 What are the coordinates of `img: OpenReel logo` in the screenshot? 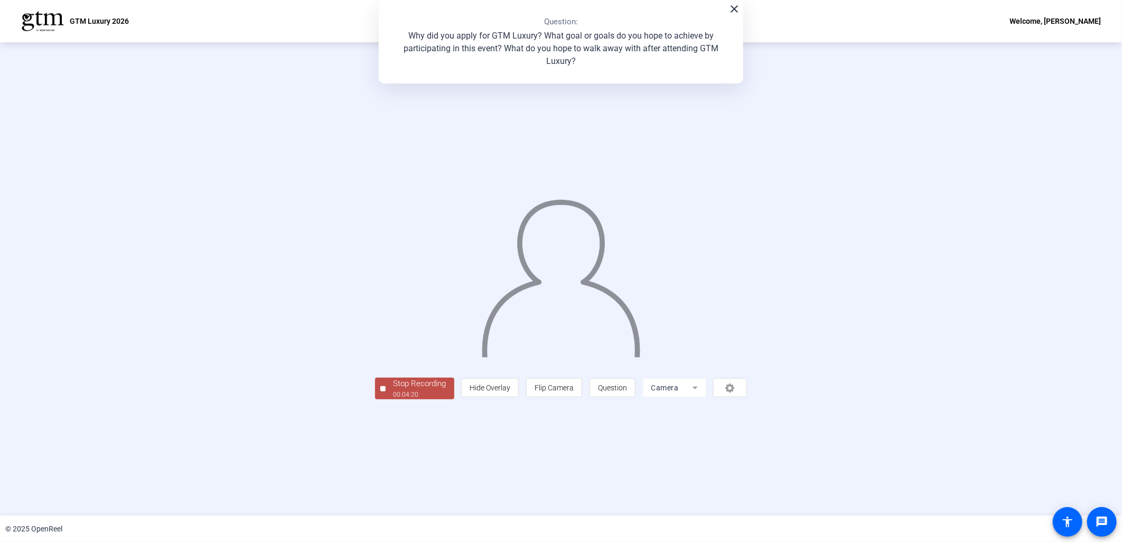 It's located at (43, 21).